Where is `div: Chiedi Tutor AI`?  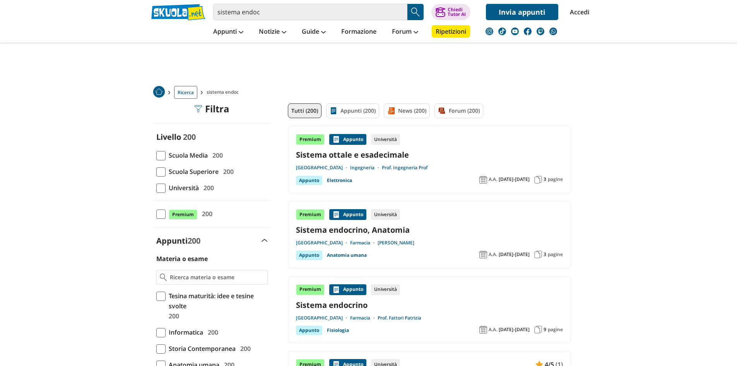
div: Chiedi Tutor AI is located at coordinates (456, 12).